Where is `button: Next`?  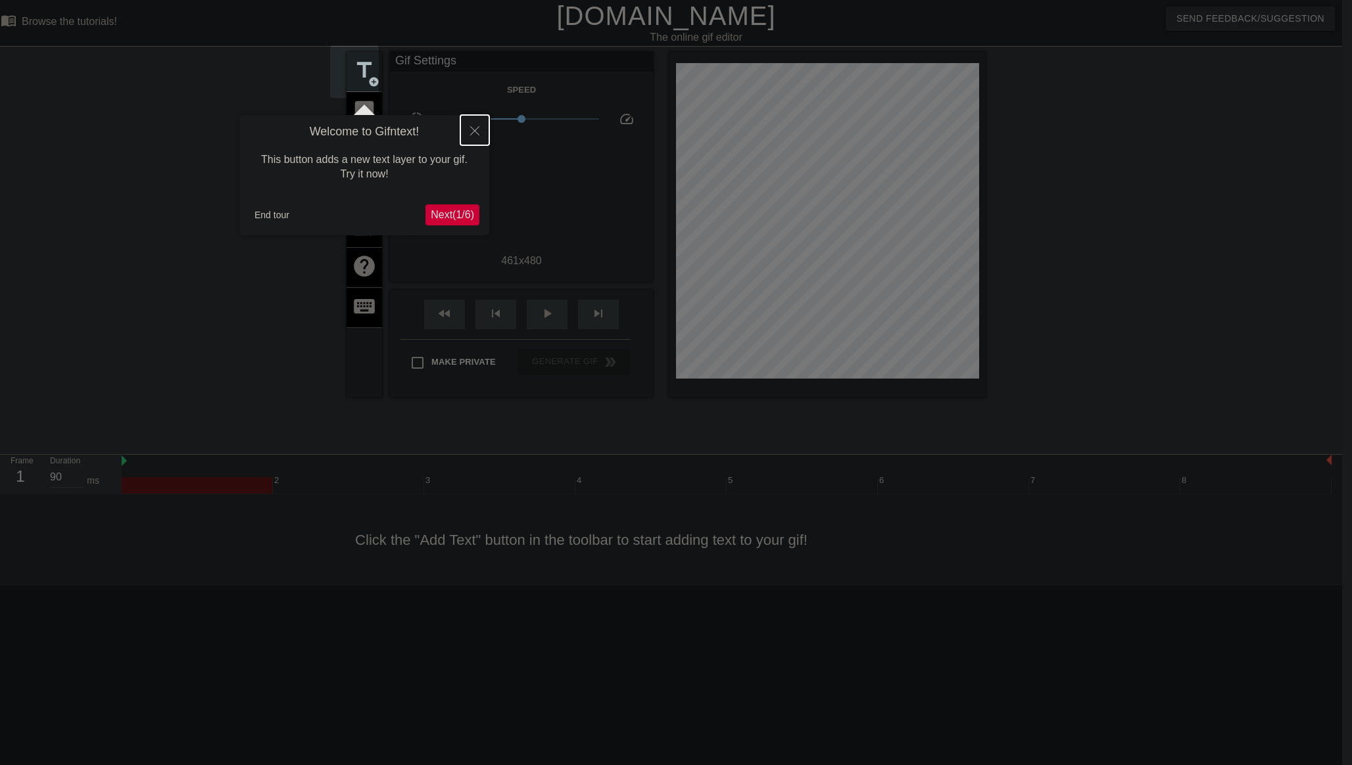
button: Next is located at coordinates (452, 215).